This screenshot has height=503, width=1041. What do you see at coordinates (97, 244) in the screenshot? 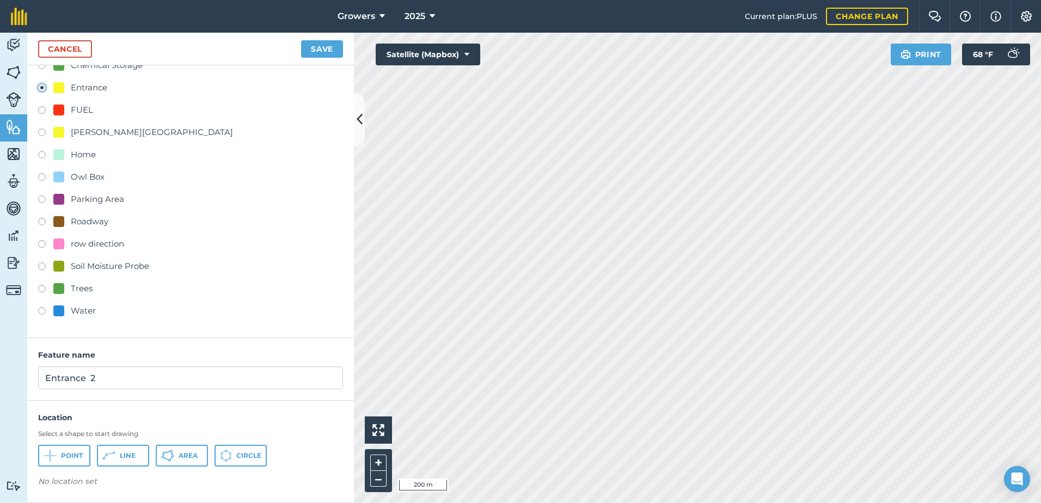
I see `div: row direction` at bounding box center [97, 244].